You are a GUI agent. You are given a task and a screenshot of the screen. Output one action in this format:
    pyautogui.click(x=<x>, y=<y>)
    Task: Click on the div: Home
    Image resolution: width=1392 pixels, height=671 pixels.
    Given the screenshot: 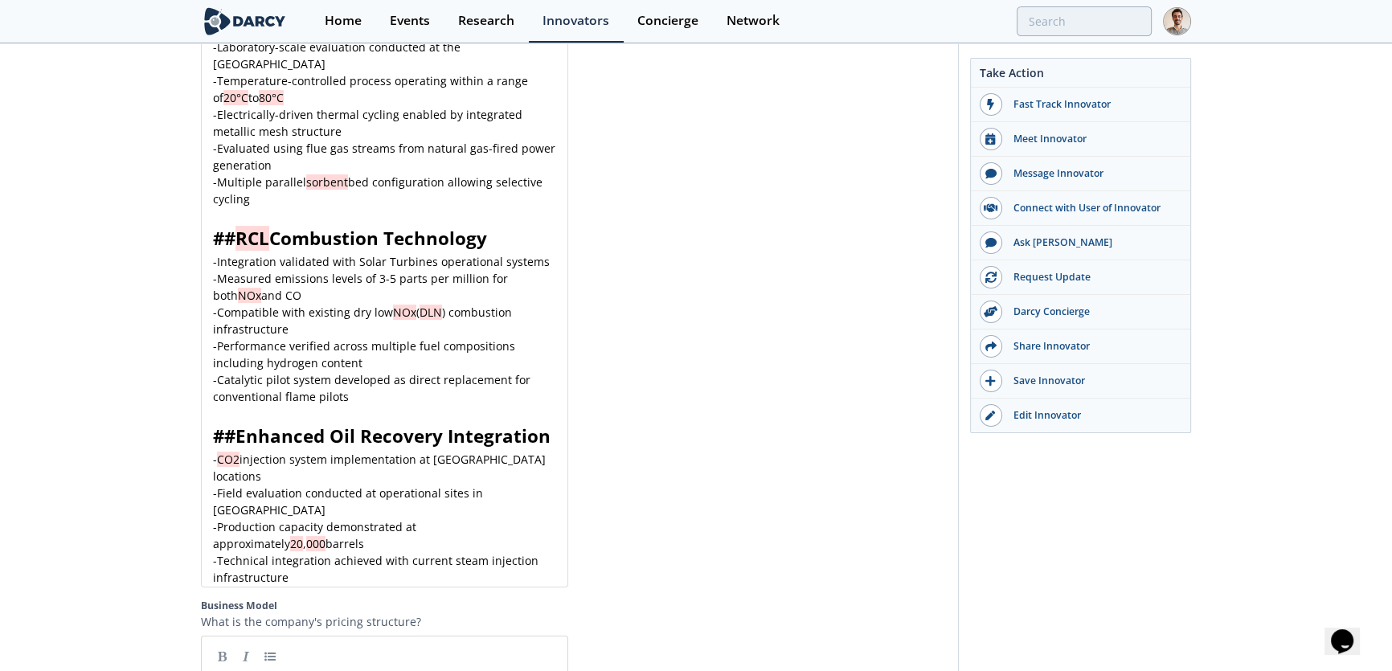 What is the action you would take?
    pyautogui.click(x=343, y=21)
    